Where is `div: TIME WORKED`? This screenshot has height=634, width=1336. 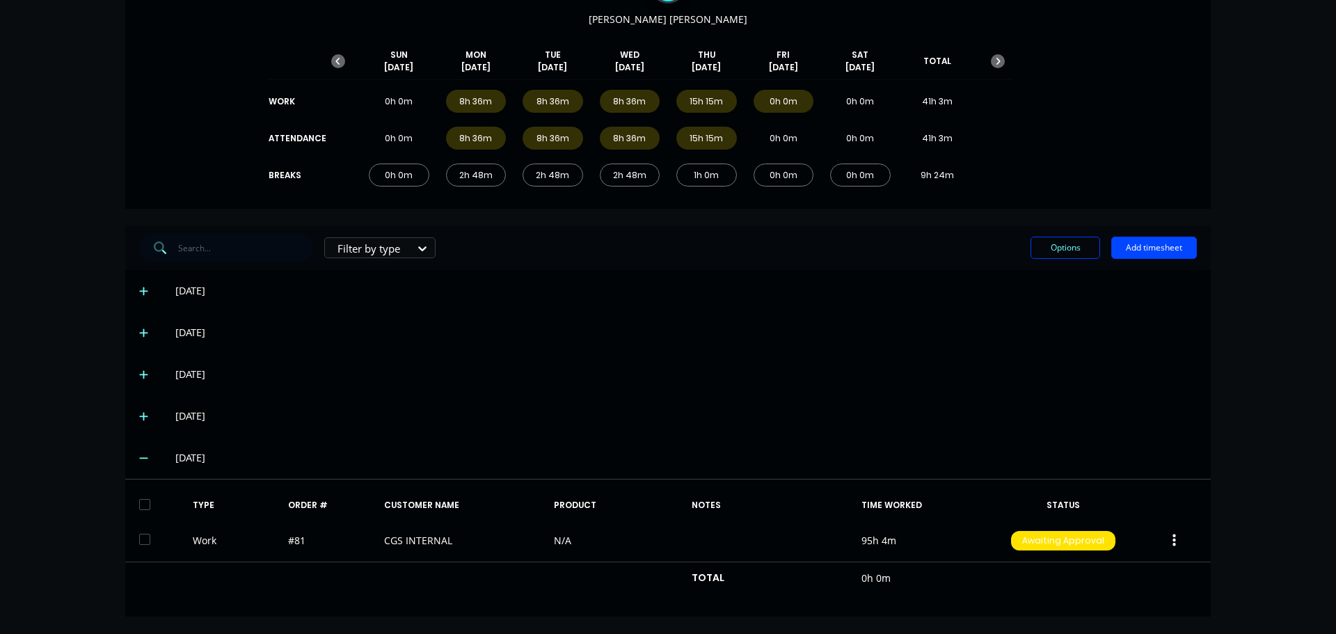
div: TIME WORKED is located at coordinates (925, 505).